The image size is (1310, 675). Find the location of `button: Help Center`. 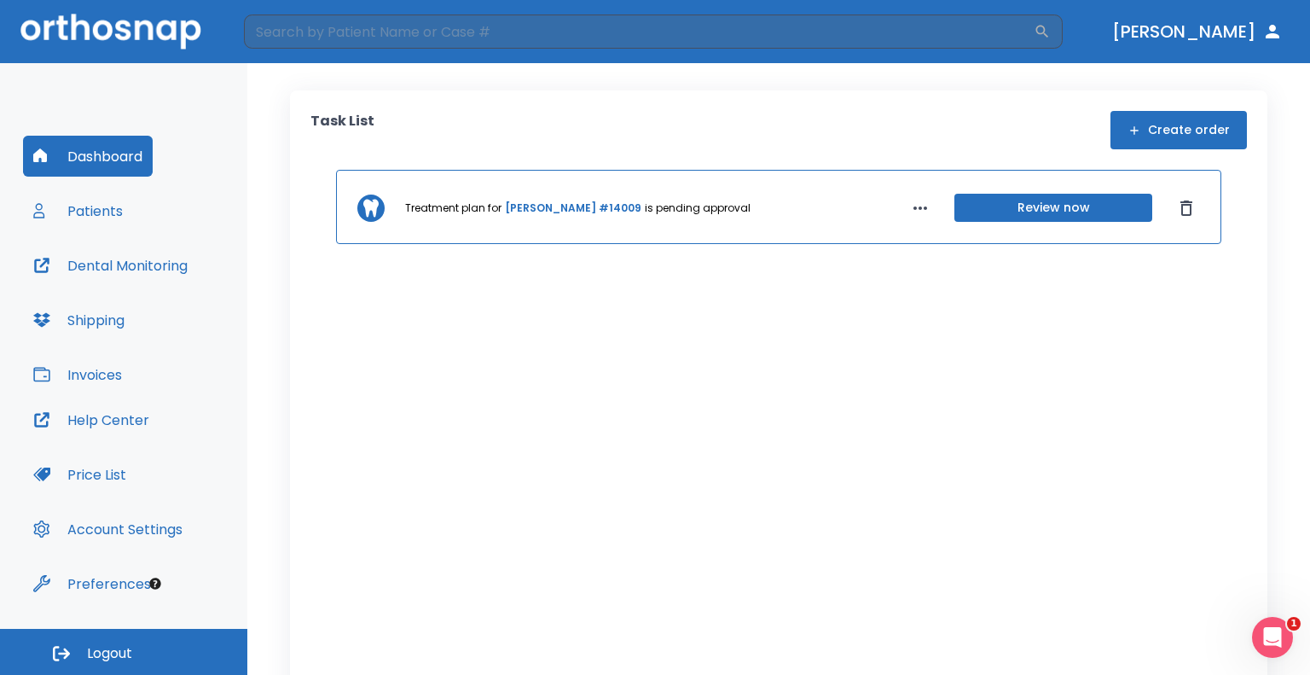

button: Help Center is located at coordinates (91, 420).